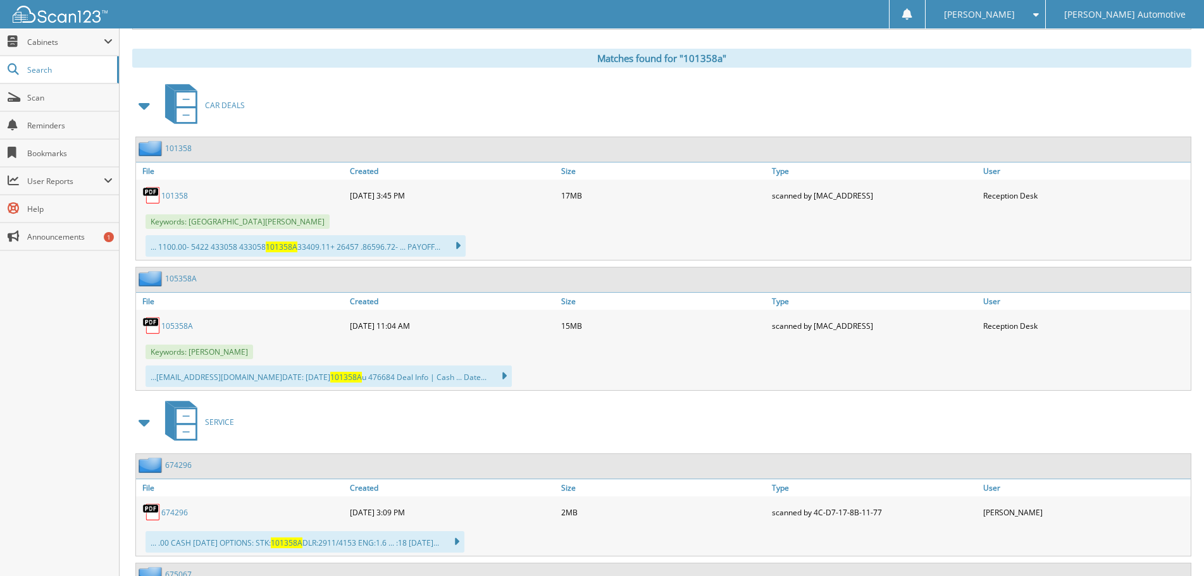 The width and height of the screenshot is (1204, 576). Describe the element at coordinates (195, 422) in the screenshot. I see `a: SERVICE` at that location.